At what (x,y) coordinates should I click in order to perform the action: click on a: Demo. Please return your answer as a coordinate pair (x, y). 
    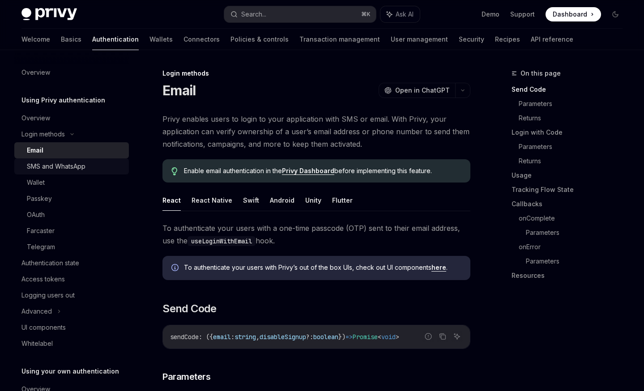
    Looking at the image, I should click on (490, 14).